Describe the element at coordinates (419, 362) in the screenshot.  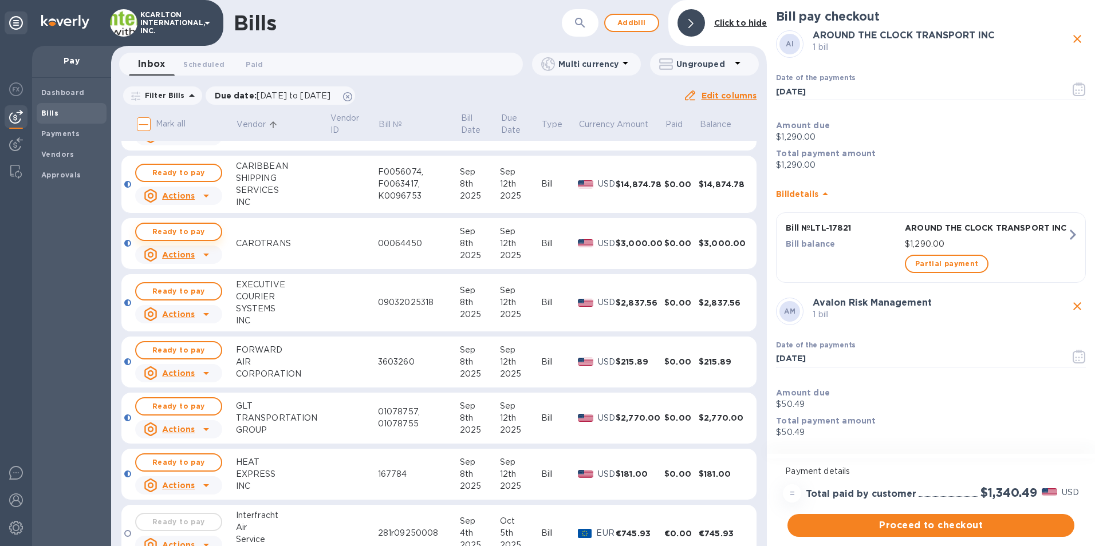
I see `div: 3603260` at that location.